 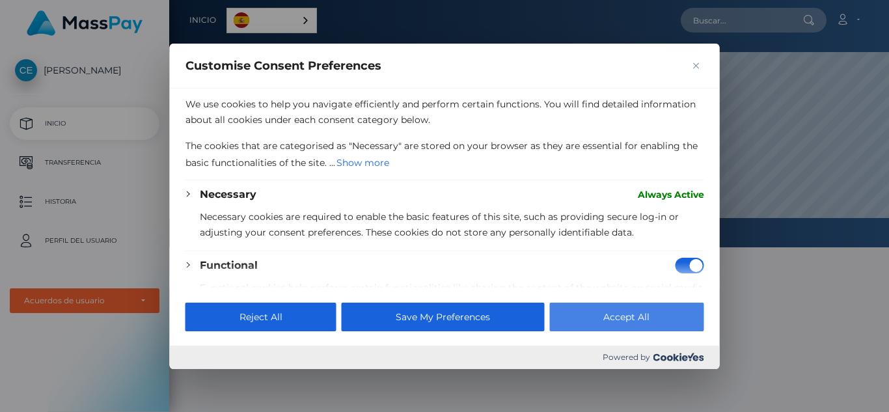 I want to click on button: Show more, so click(x=362, y=162).